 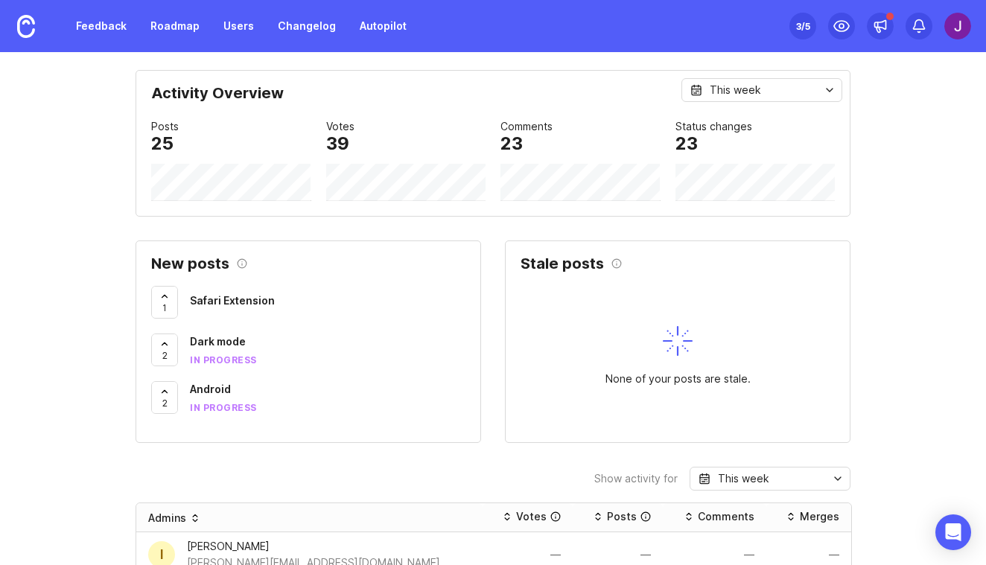 I want to click on a: Autopilot, so click(x=383, y=26).